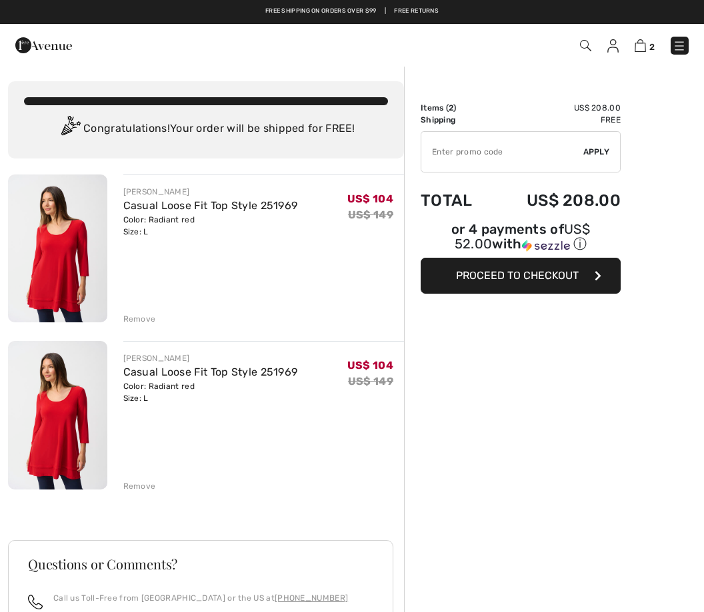 Image resolution: width=704 pixels, height=612 pixels. Describe the element at coordinates (521, 276) in the screenshot. I see `button: Proceed to Checkout` at that location.